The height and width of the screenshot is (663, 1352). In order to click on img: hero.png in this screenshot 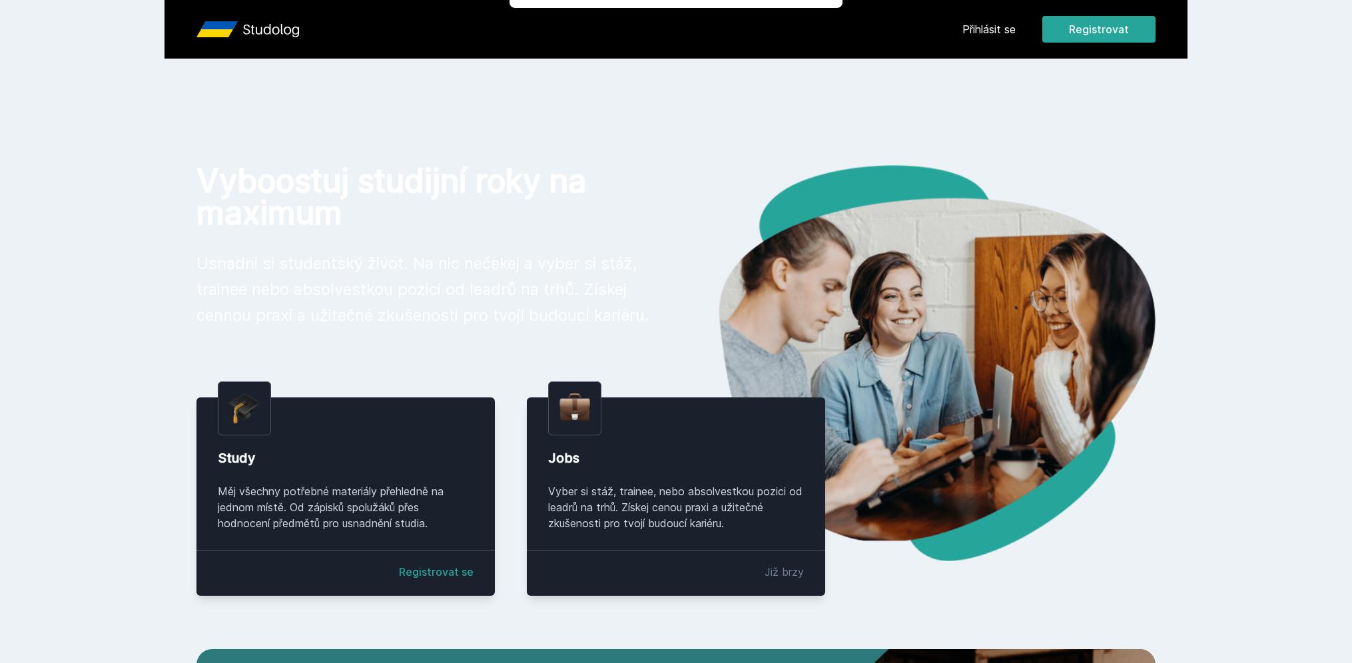, I will do `click(916, 363)`.